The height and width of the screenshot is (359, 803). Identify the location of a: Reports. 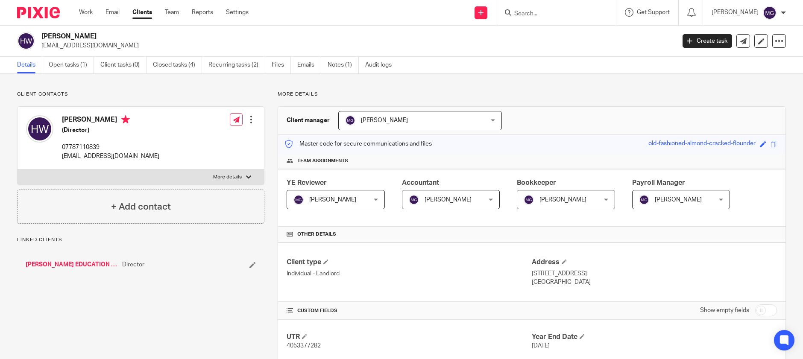
(202, 12).